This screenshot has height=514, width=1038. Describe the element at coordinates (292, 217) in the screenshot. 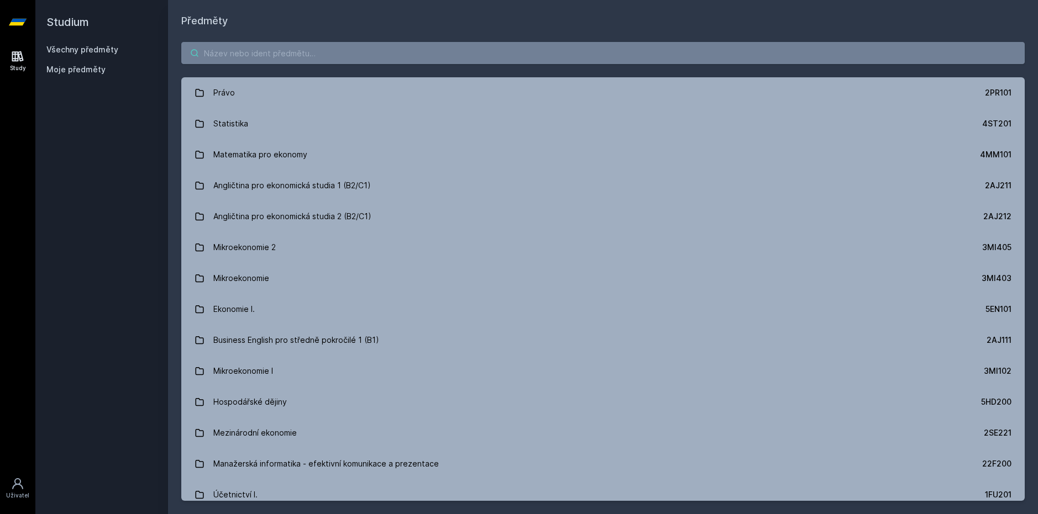

I see `div: Angličtina pro ekonomická studia 2 (B2/C1)` at that location.